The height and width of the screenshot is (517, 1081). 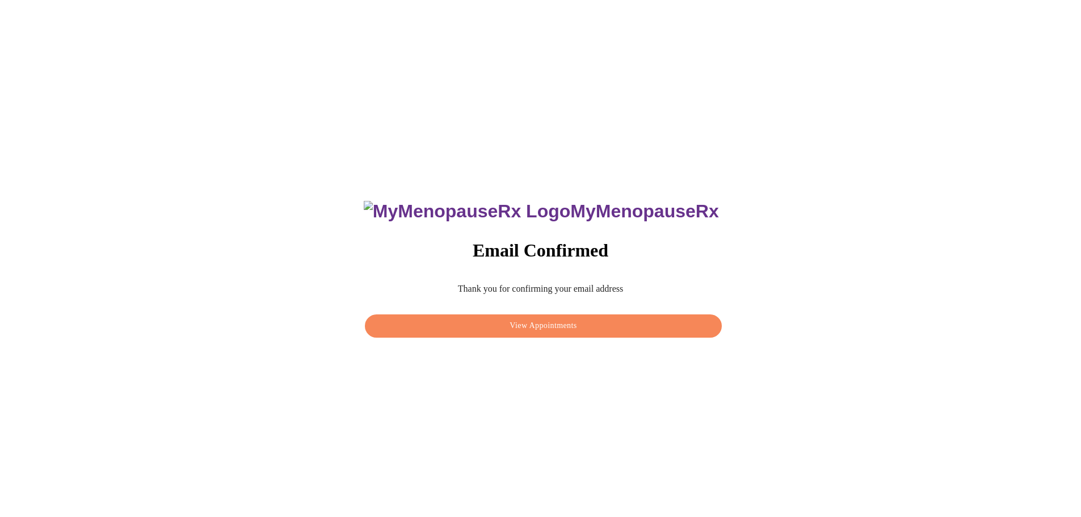 I want to click on h3: Email Confirmed, so click(x=540, y=250).